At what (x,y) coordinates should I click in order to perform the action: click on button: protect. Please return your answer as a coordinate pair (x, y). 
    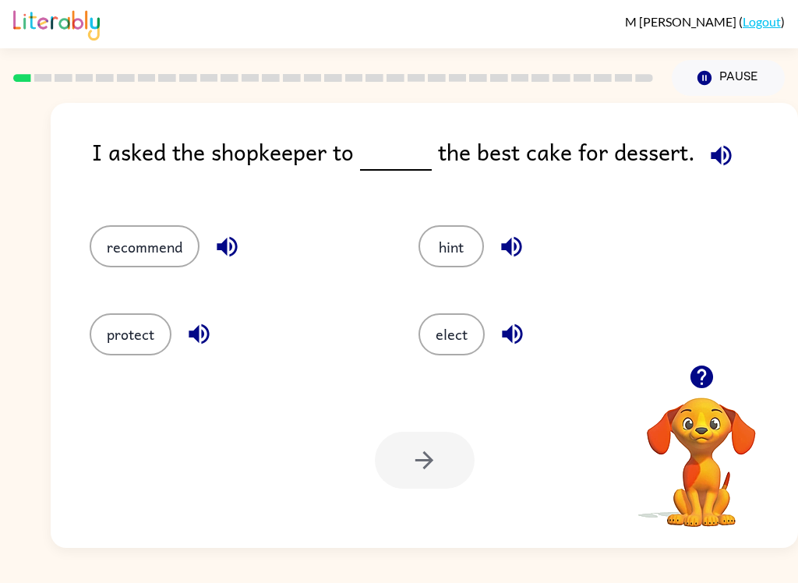
    Looking at the image, I should click on (130, 334).